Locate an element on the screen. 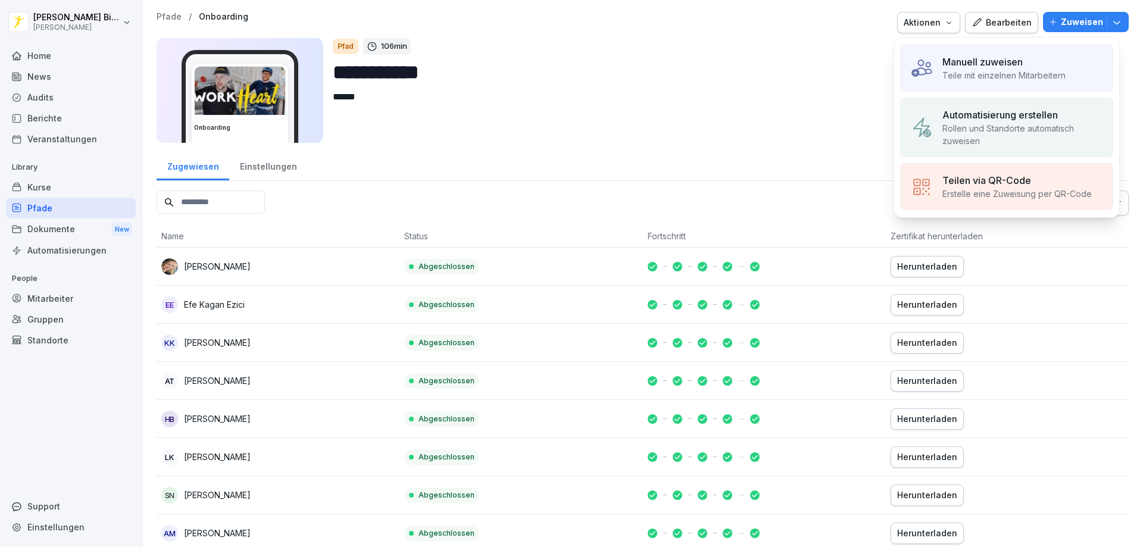  div: Mitarbeiter is located at coordinates (71, 298).